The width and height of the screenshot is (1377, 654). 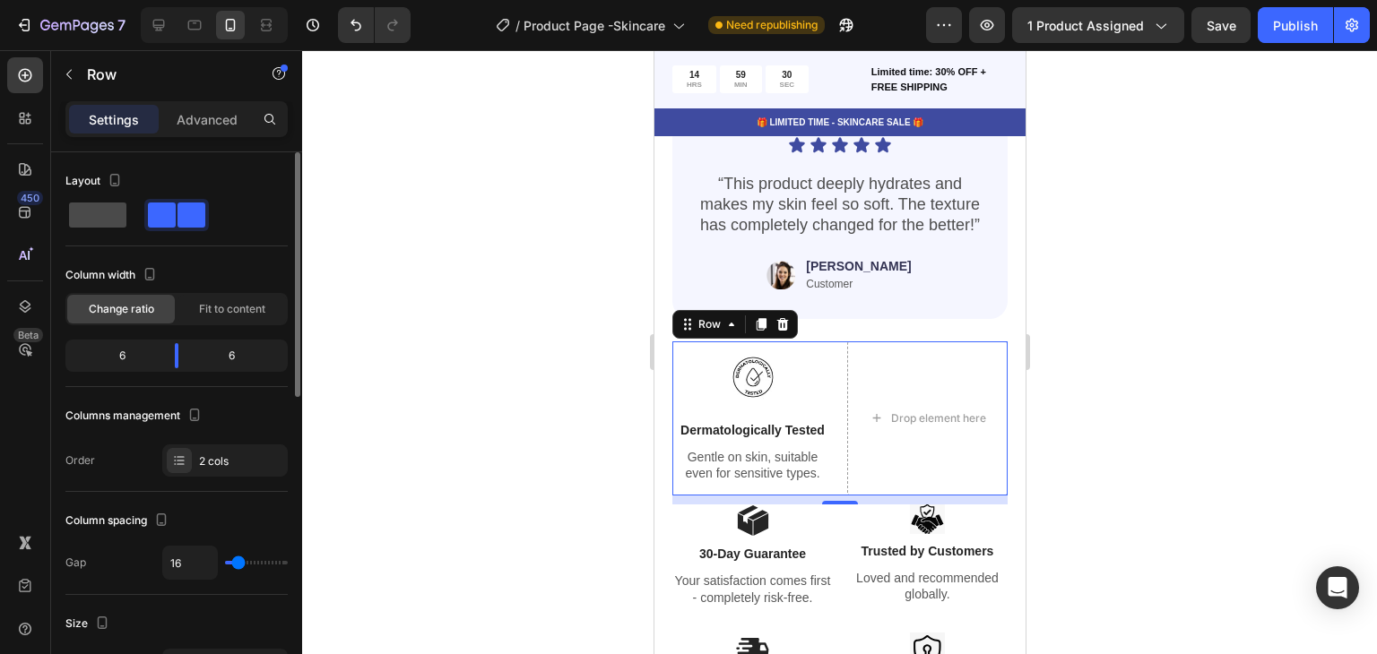 What do you see at coordinates (75, 563) in the screenshot?
I see `div: Gap` at bounding box center [75, 563].